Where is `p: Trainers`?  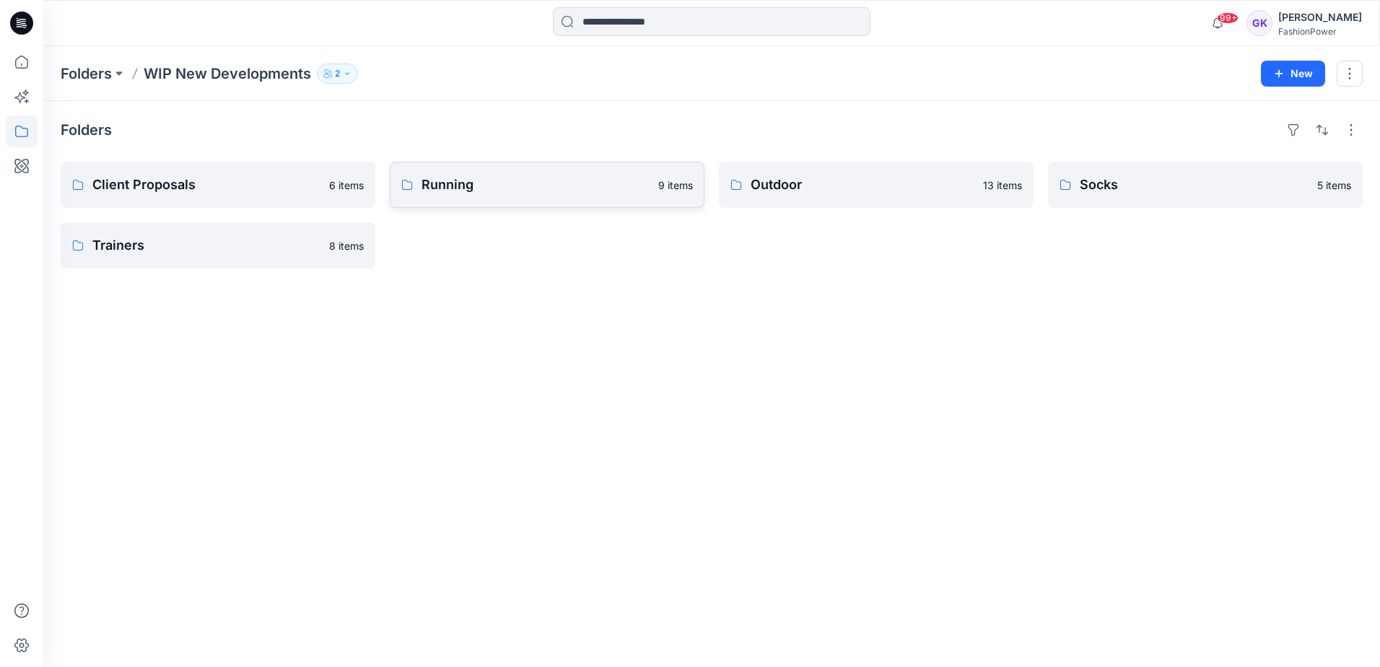
p: Trainers is located at coordinates (206, 245).